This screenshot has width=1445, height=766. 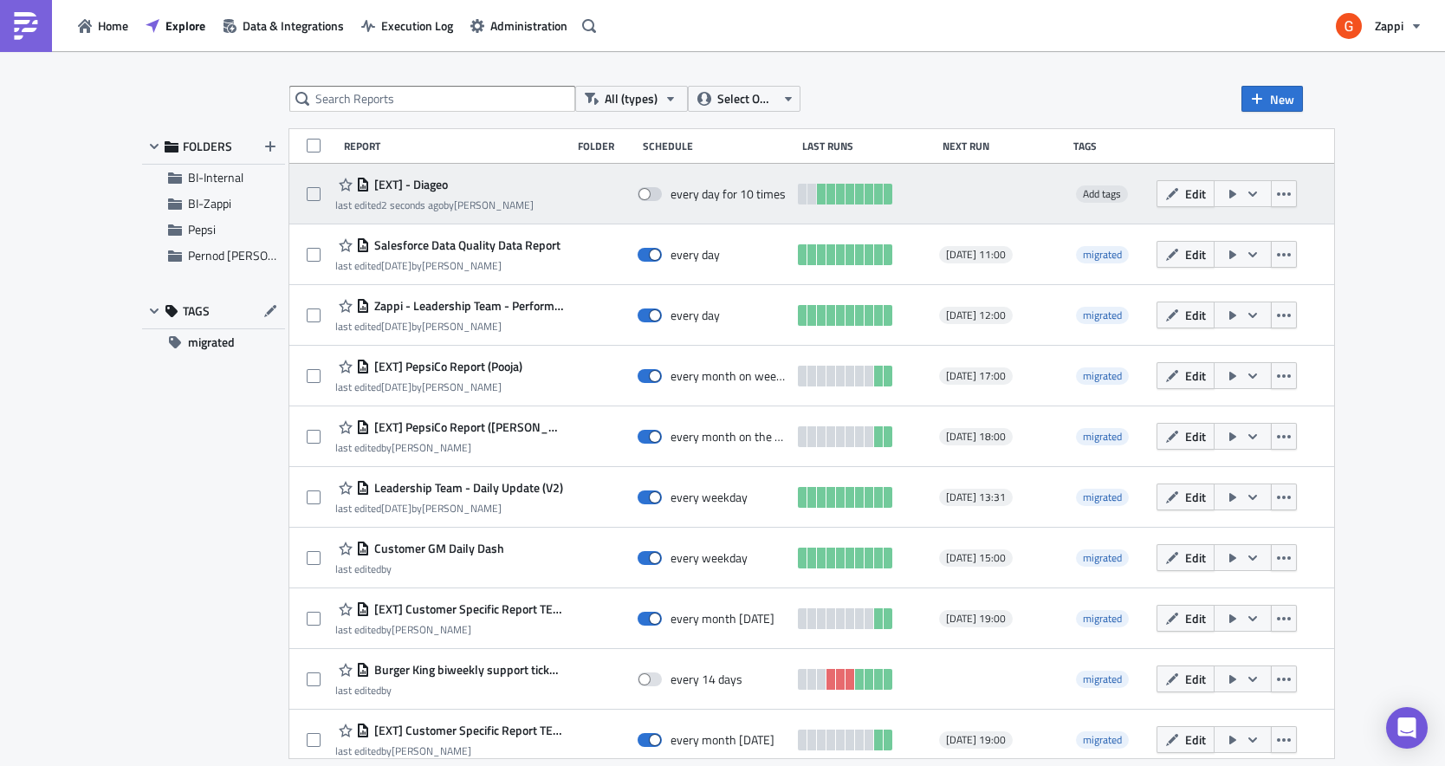 What do you see at coordinates (1272, 99) in the screenshot?
I see `button: New` at bounding box center [1272, 99].